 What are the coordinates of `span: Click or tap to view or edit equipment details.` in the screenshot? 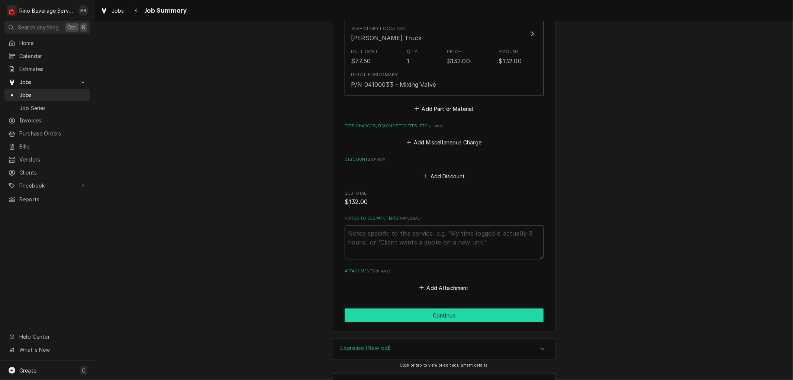 It's located at (444, 365).